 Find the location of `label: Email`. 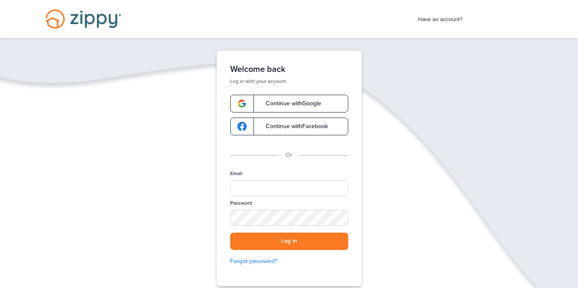

label: Email is located at coordinates (236, 174).